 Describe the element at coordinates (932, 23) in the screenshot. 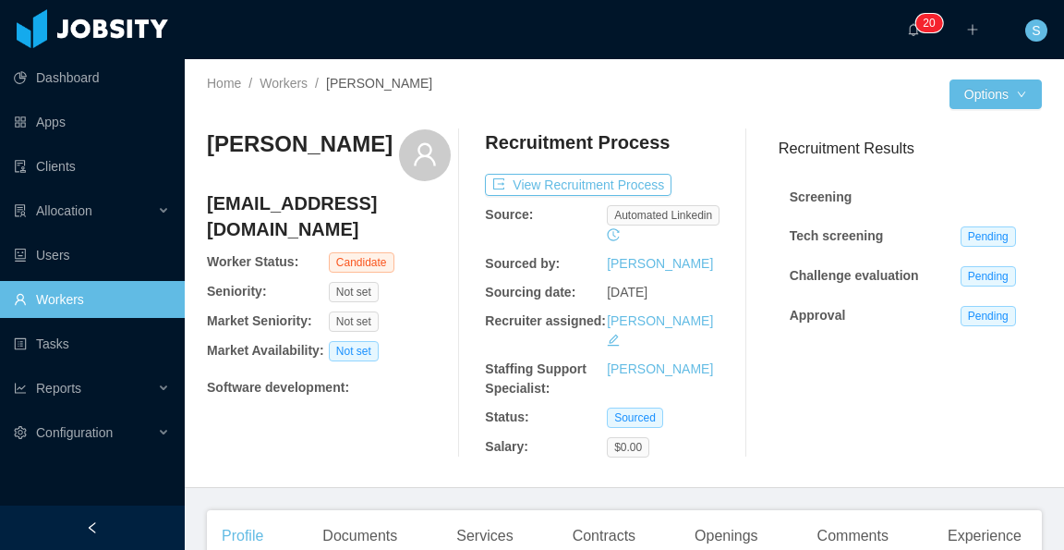

I see `p: 0` at that location.